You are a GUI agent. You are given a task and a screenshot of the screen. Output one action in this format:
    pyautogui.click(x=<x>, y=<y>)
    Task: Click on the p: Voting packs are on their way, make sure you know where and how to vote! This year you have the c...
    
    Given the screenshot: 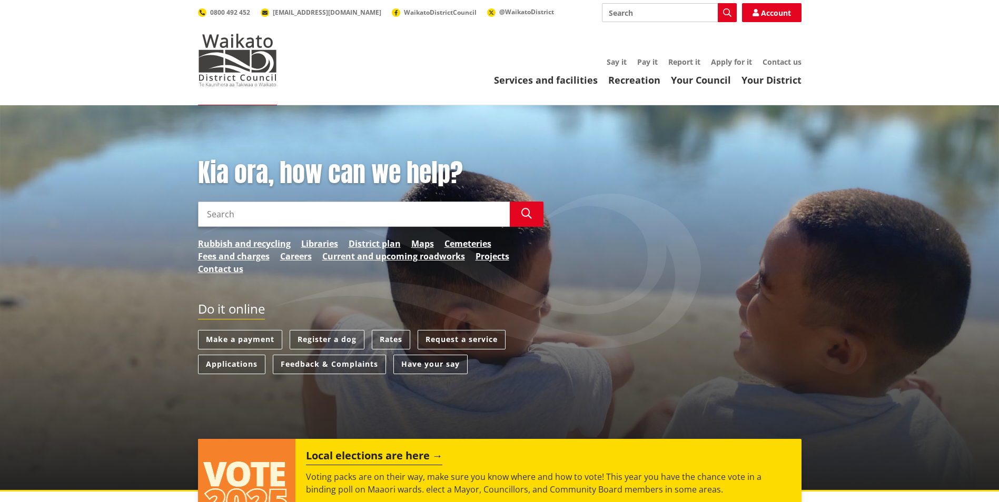 What is the action you would take?
    pyautogui.click(x=548, y=484)
    